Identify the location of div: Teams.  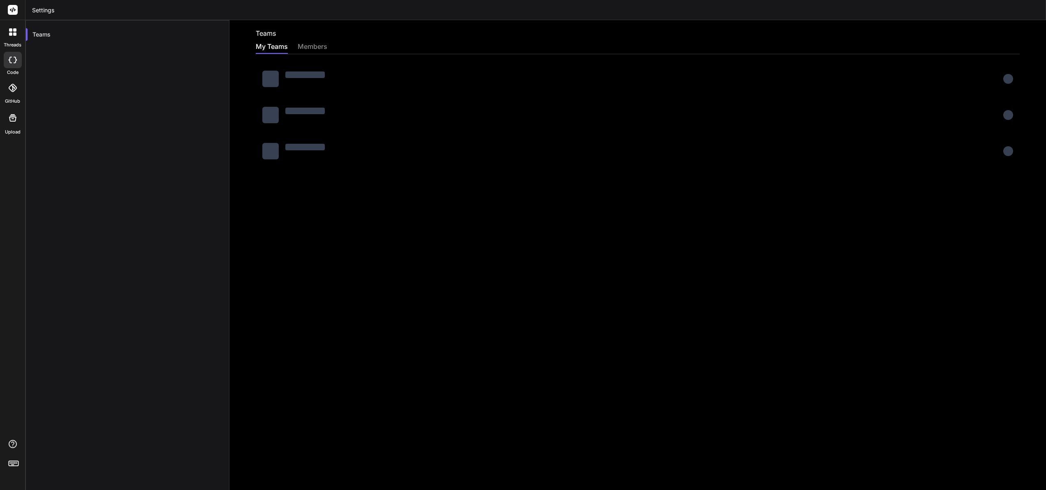
(127, 35).